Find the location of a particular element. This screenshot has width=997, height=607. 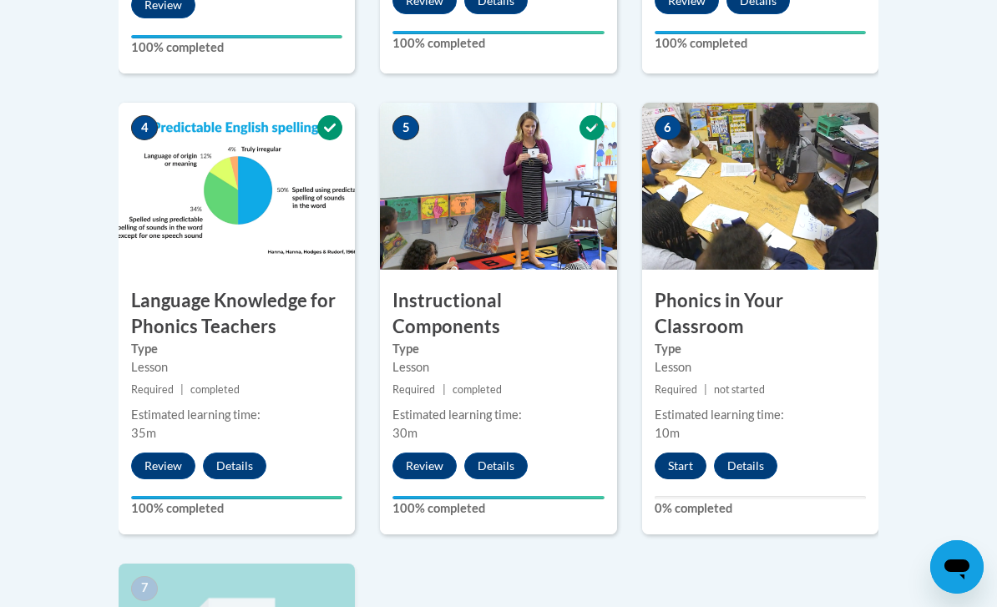

span: 6 is located at coordinates (668, 128).